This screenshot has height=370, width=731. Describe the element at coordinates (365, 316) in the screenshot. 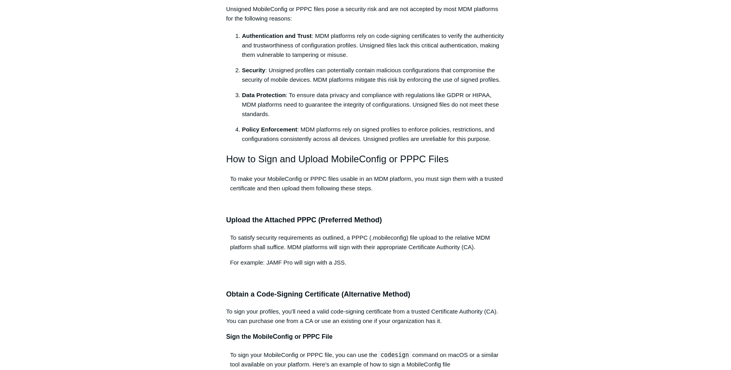

I see `p: To sign your profiles, you'll need a valid code-signing certificate from a trusted Certificate Au...` at that location.